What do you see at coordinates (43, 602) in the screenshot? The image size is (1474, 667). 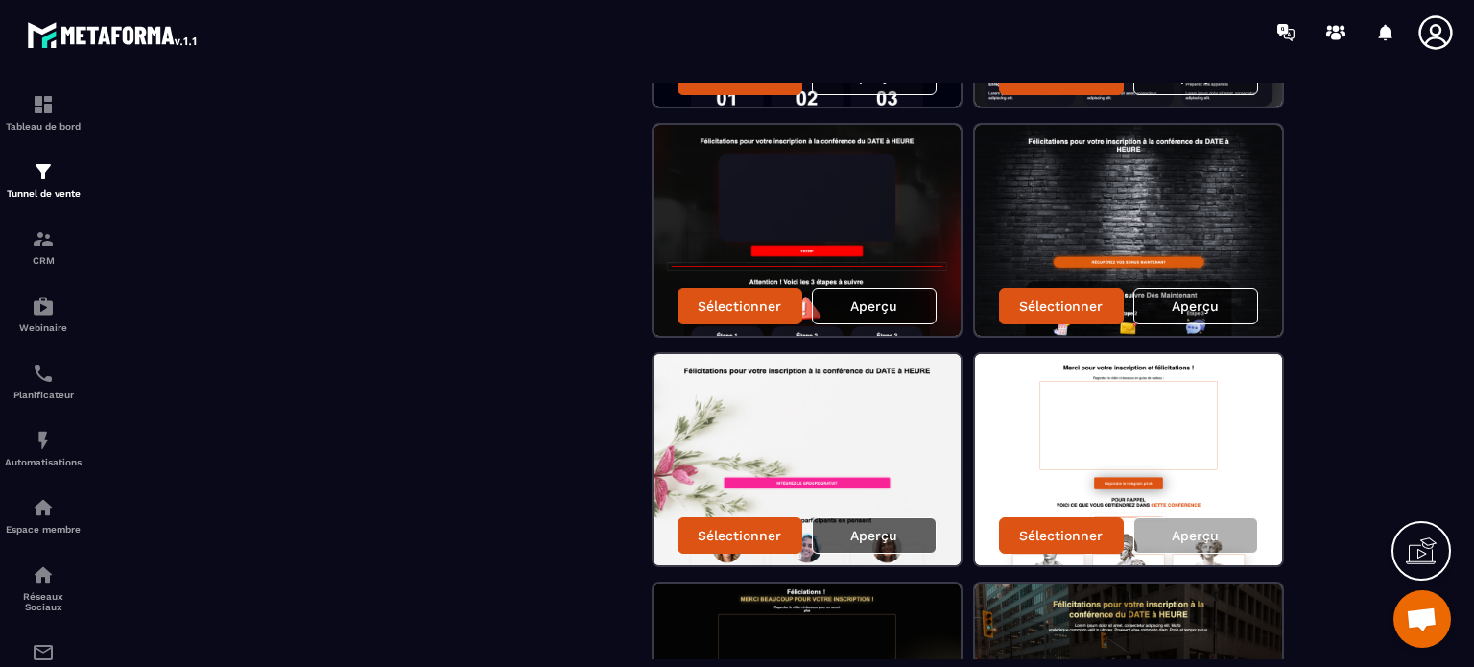 I see `p: Réseaux Sociaux` at bounding box center [43, 602].